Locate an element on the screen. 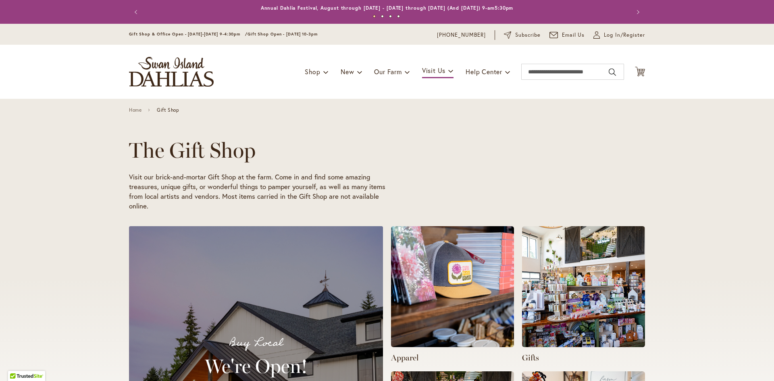 Image resolution: width=774 pixels, height=381 pixels. img: springgiftshop-74-scaled-1.jpg is located at coordinates (452, 286).